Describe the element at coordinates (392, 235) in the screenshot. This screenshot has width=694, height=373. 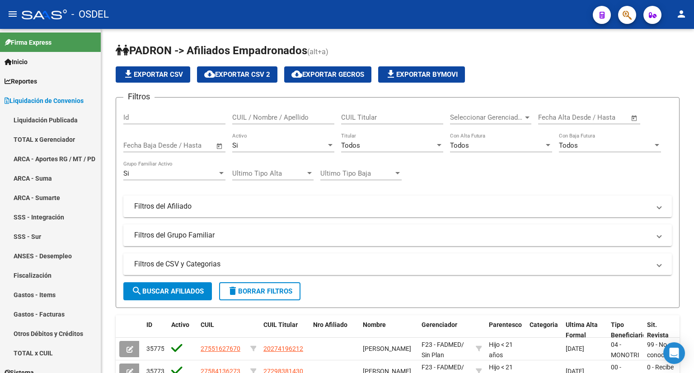
I see `mat-panel-title: Filtros del Grupo Familiar` at that location.